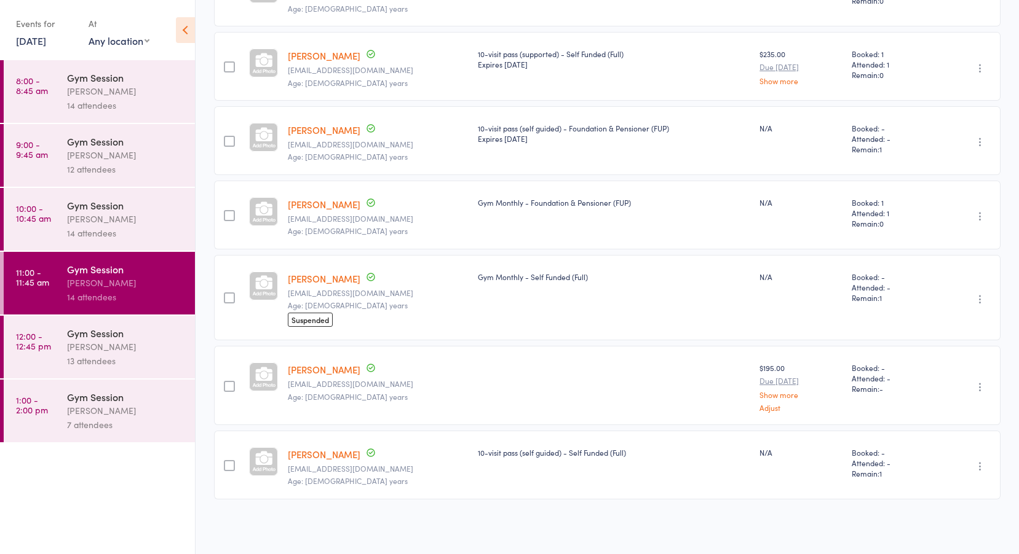  Describe the element at coordinates (33, 277) in the screenshot. I see `time: 11:00 - 11:45 am` at that location.